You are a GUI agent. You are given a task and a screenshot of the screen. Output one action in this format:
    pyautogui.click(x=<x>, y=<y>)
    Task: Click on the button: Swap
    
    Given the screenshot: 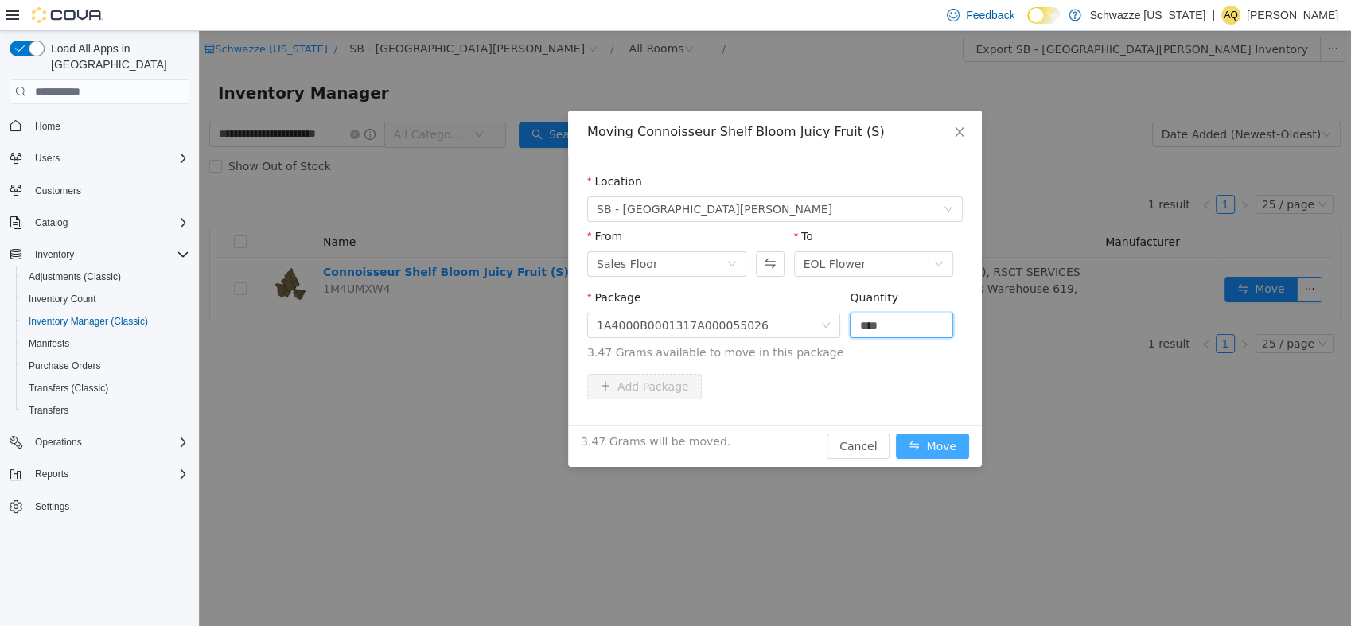 What is the action you would take?
    pyautogui.click(x=571, y=233)
    